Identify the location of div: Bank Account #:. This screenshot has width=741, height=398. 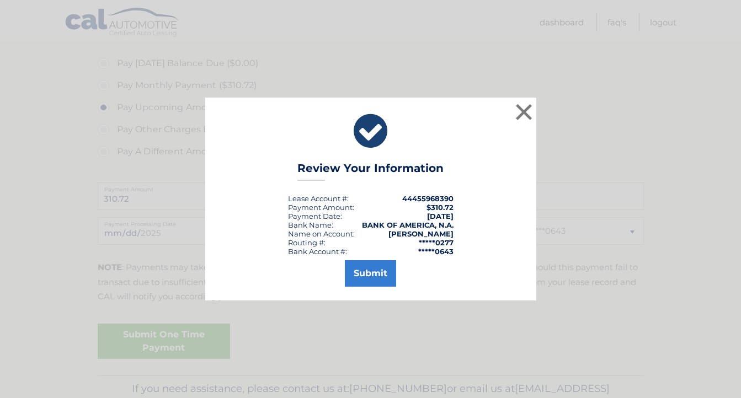
(317, 251).